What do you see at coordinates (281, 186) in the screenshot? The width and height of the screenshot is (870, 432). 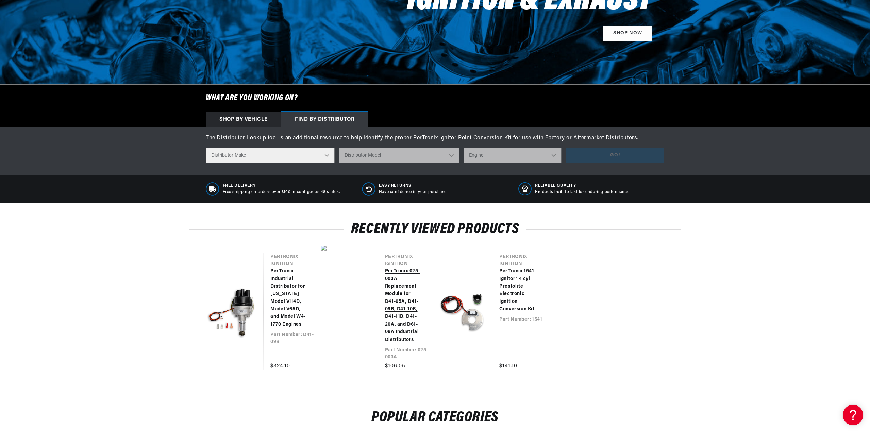 I see `span: Free Delivery` at bounding box center [281, 186].